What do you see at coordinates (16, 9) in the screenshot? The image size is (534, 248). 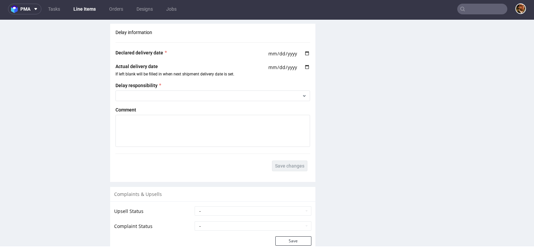 I see `img: logo` at bounding box center [16, 9].